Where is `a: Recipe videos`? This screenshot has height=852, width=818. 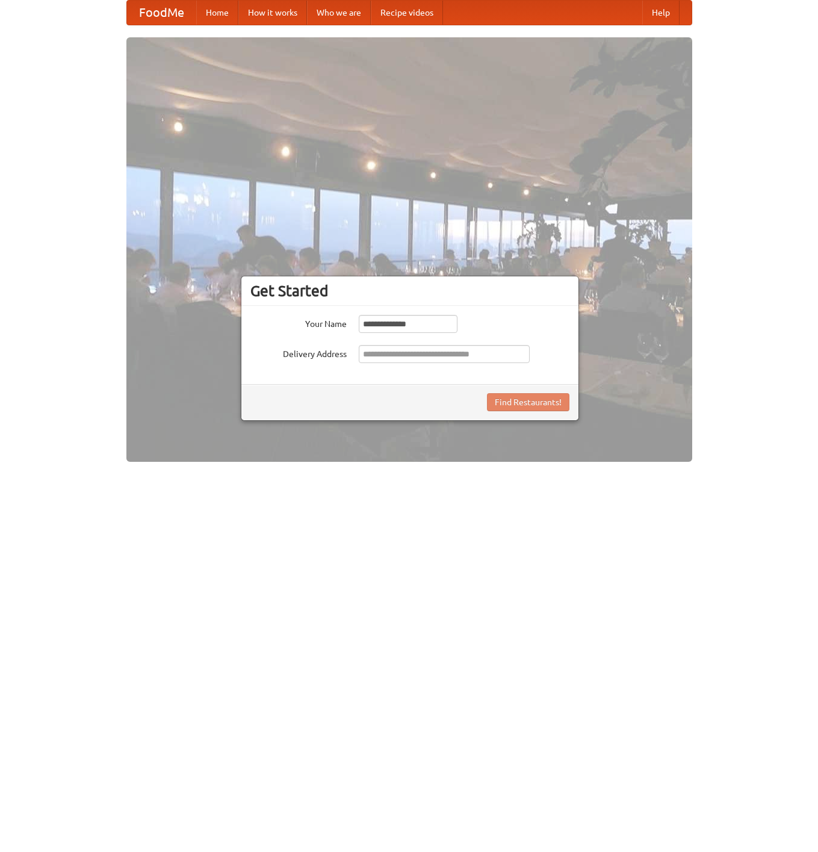
a: Recipe videos is located at coordinates (407, 13).